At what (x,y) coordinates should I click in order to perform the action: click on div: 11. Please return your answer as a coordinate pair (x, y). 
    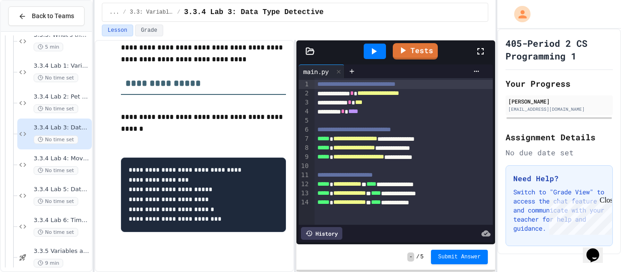
    Looking at the image, I should click on (304, 175).